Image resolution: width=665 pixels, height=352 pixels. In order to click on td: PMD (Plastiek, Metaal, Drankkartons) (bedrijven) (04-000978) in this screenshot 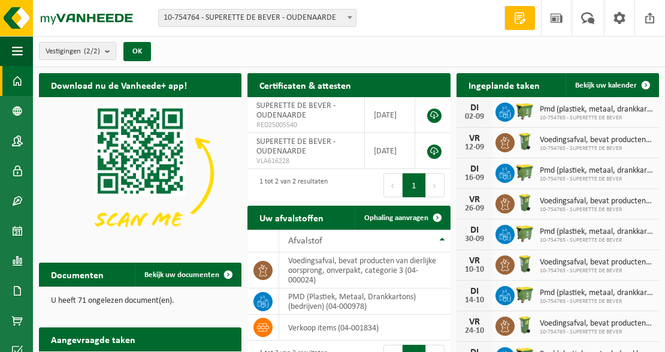, I will do `click(364, 301)`.